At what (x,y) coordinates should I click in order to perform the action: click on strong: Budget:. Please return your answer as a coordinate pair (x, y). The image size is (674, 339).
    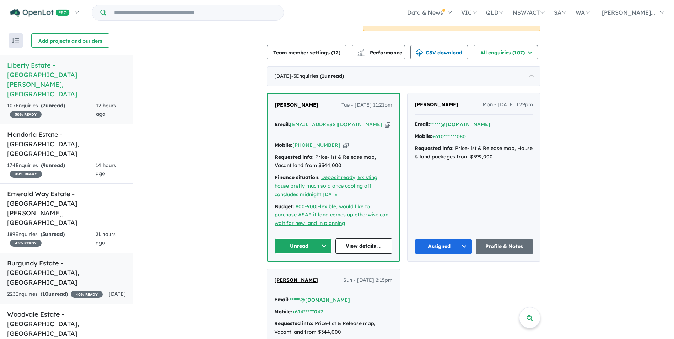
    Looking at the image, I should click on (284, 206).